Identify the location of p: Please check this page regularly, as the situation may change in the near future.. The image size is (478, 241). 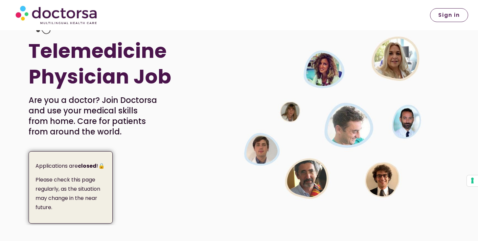
(72, 194).